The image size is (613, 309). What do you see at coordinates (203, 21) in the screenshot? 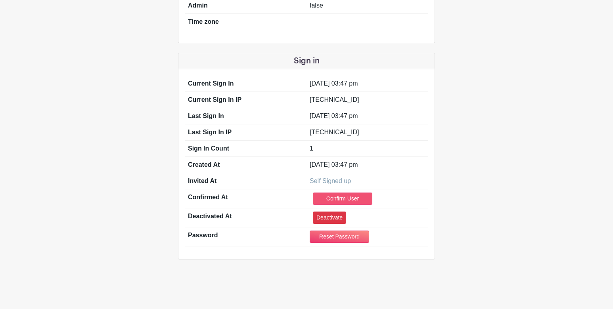
I see `strong: Time zone` at bounding box center [203, 21].